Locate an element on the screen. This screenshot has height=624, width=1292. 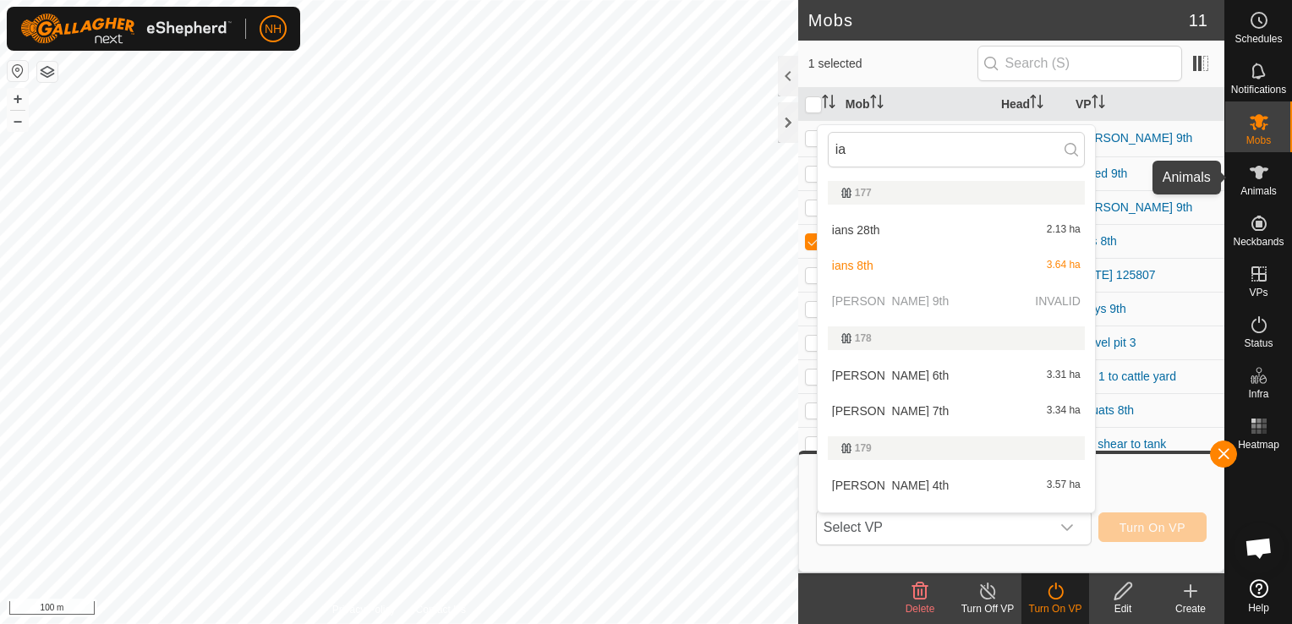
a: Flat 1 to cattle yard is located at coordinates (1126, 376).